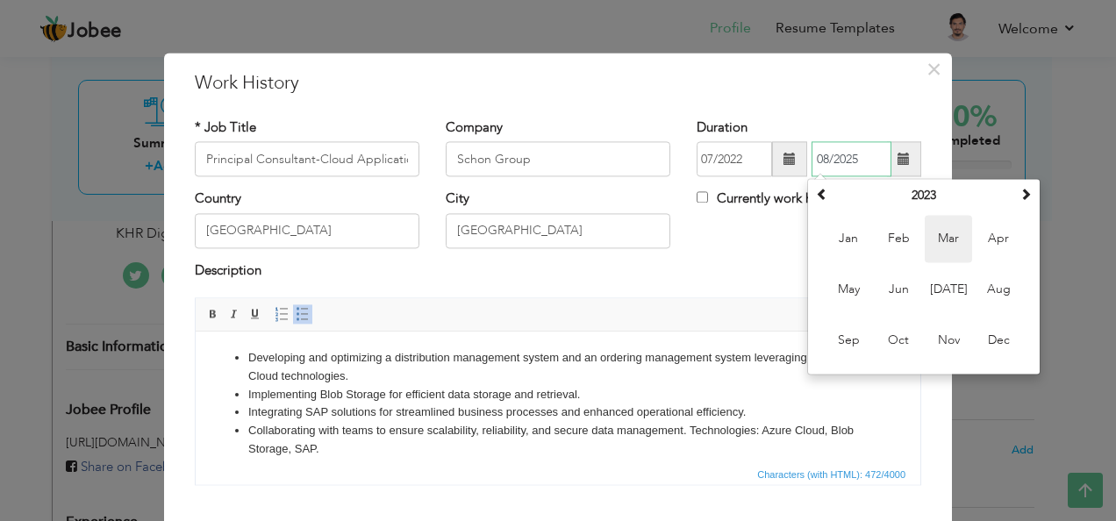 The height and width of the screenshot is (521, 1116). What do you see at coordinates (282, 315) in the screenshot?
I see `a: Insert/Remove Numbered List` at bounding box center [282, 315].